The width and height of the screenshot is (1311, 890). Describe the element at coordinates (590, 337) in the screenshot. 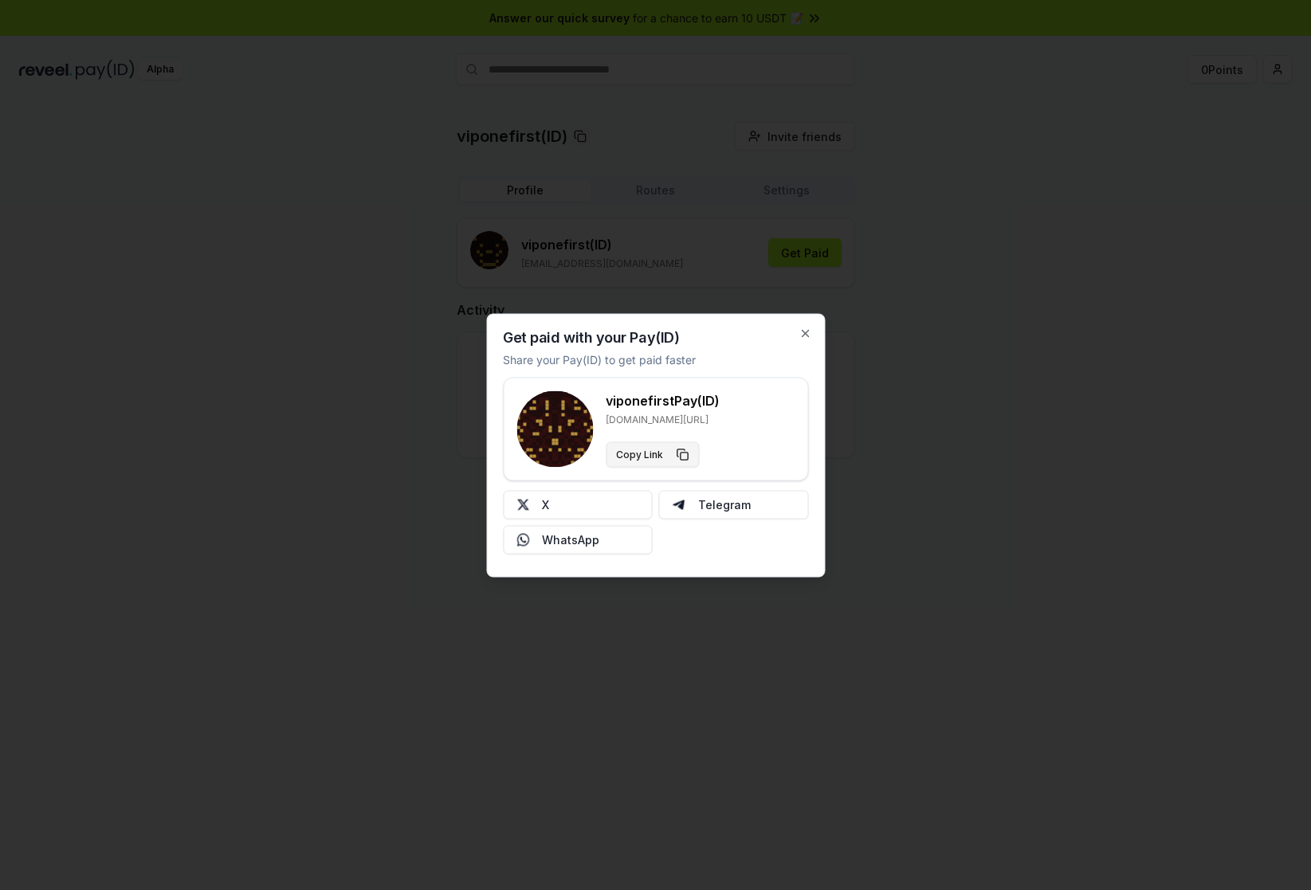

I see `h2: Get paid with your Pay(ID)` at that location.